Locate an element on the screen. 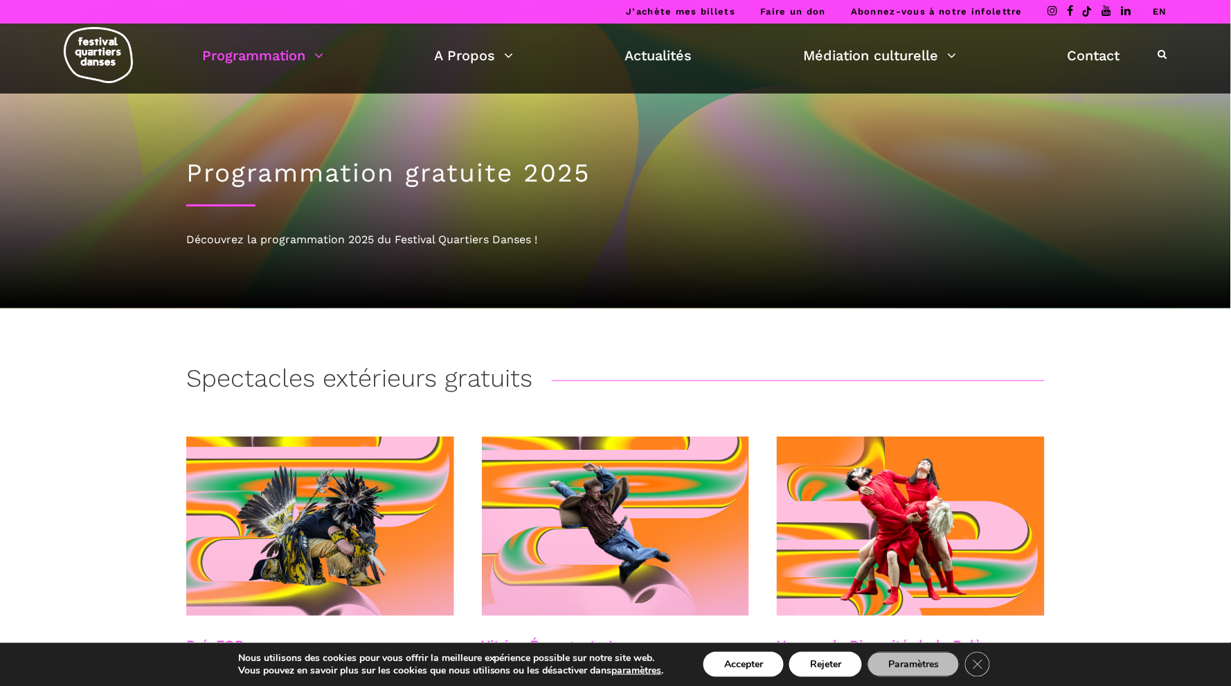  img: logo-fqd-med is located at coordinates (98, 55).